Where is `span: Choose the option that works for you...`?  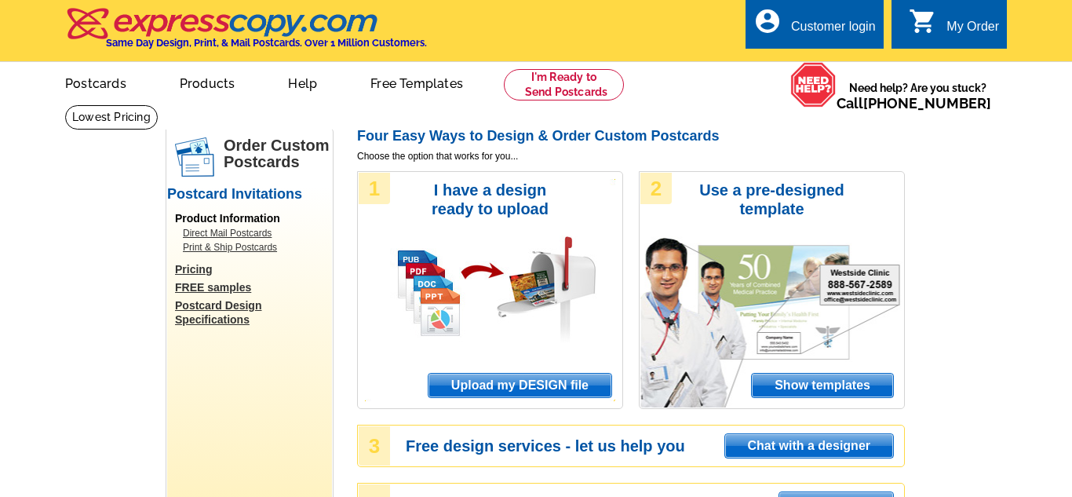
span: Choose the option that works for you... is located at coordinates (631, 156).